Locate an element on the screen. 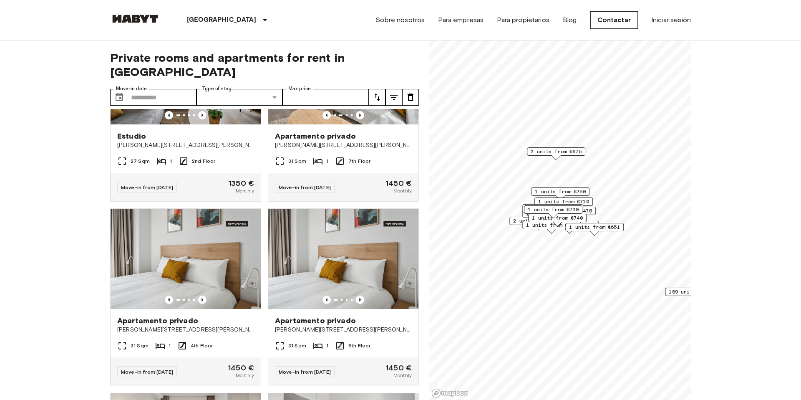 Image resolution: width=801 pixels, height=400 pixels. a: Para propietarios is located at coordinates (523, 20).